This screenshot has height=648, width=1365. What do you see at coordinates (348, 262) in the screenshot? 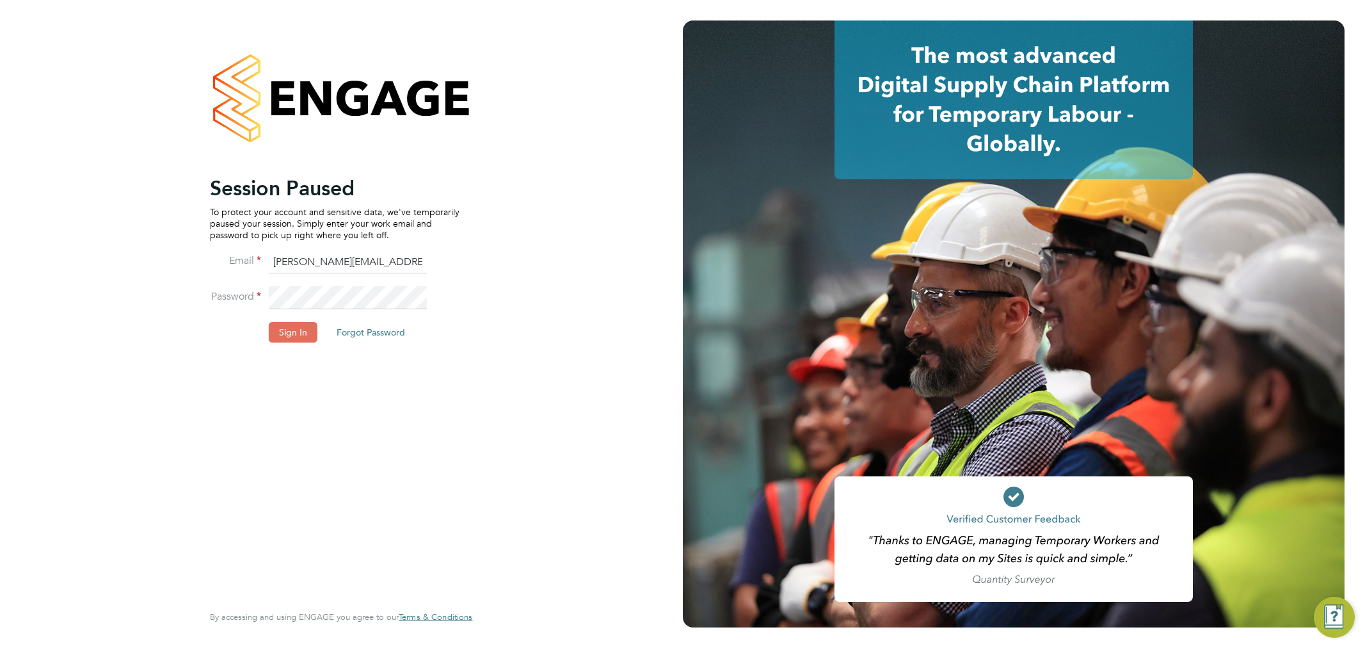
I see `input: Enter your work email...` at bounding box center [348, 262].